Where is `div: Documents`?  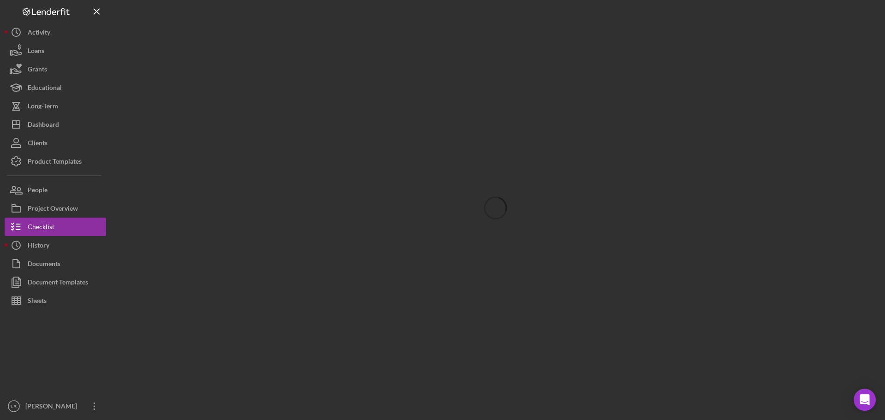 div: Documents is located at coordinates (44, 265).